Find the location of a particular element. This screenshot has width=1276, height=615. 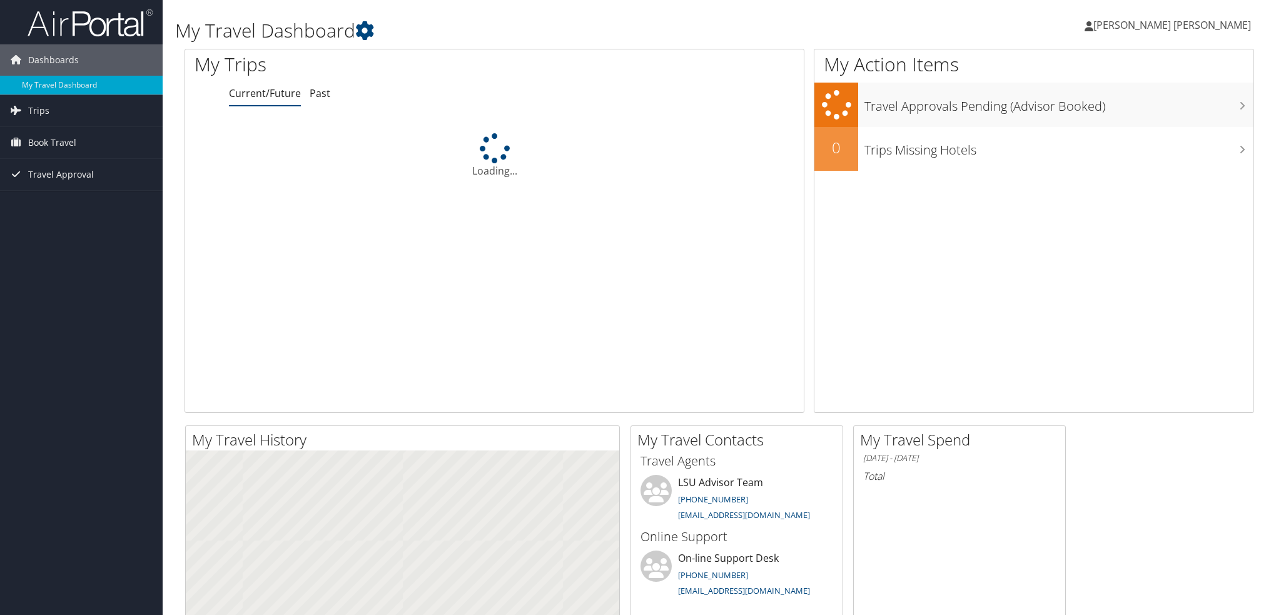

a: Past is located at coordinates (320, 93).